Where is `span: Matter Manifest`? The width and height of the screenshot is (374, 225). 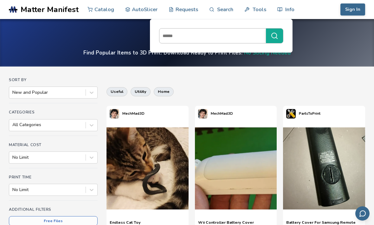 span: Matter Manifest is located at coordinates (49, 10).